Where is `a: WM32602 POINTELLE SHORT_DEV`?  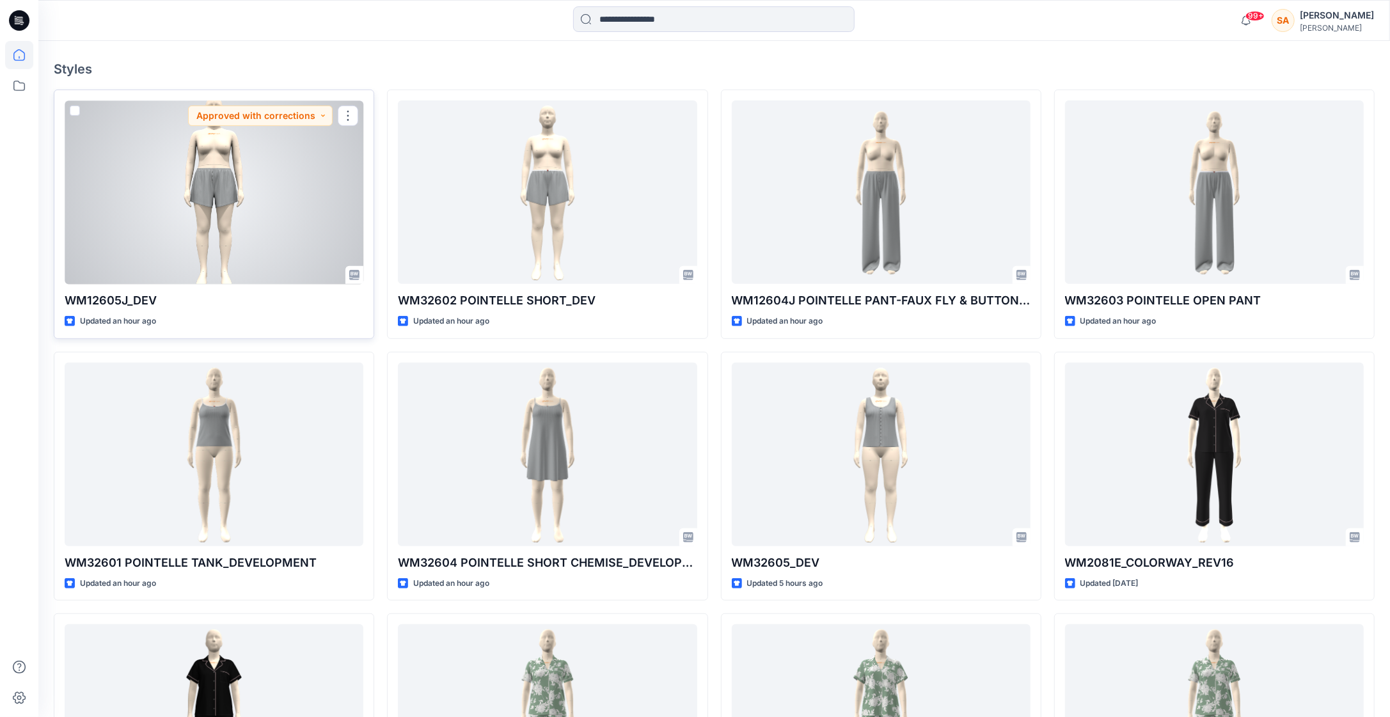 a: WM32602 POINTELLE SHORT_DEV is located at coordinates (547, 192).